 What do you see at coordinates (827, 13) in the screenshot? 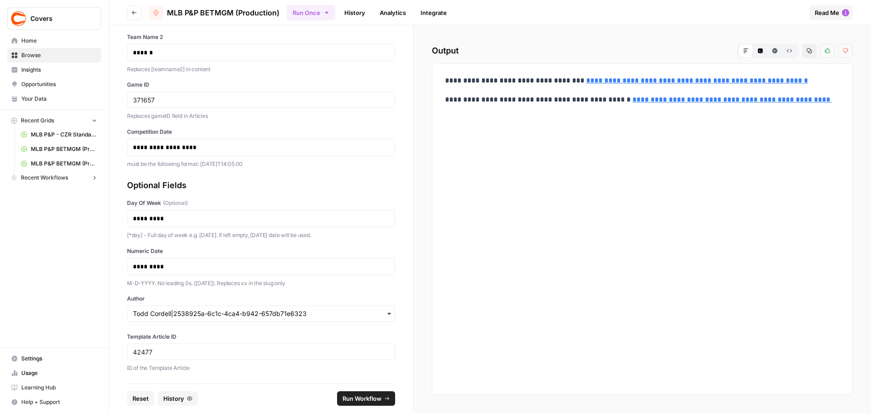
I see `span: Read Me` at bounding box center [827, 13].